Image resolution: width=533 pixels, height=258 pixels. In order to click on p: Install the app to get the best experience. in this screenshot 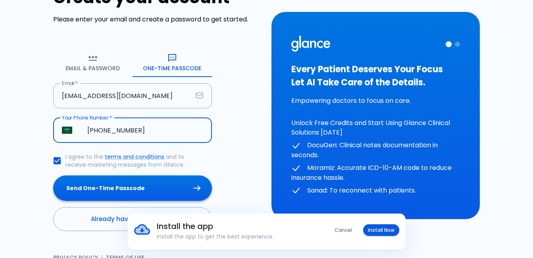, I will do `click(232, 236)`.